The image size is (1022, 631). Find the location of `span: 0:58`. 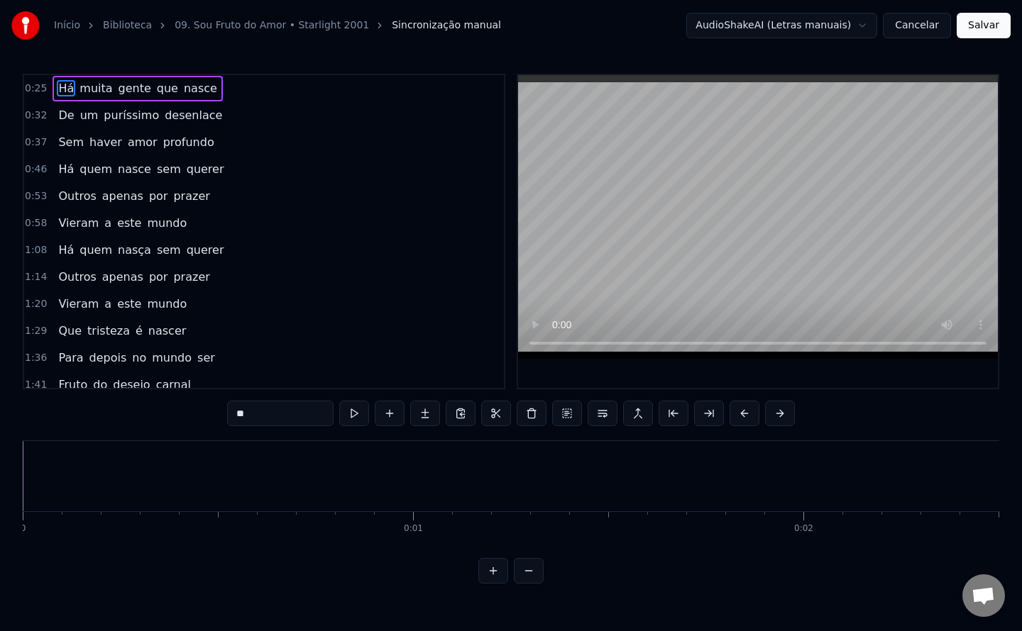

span: 0:58 is located at coordinates (35, 223).